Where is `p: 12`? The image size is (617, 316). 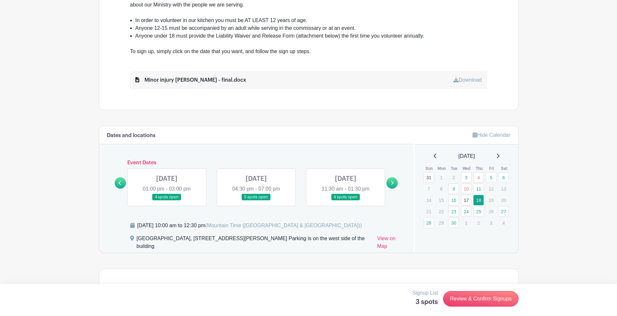
p: 12 is located at coordinates (491, 188).